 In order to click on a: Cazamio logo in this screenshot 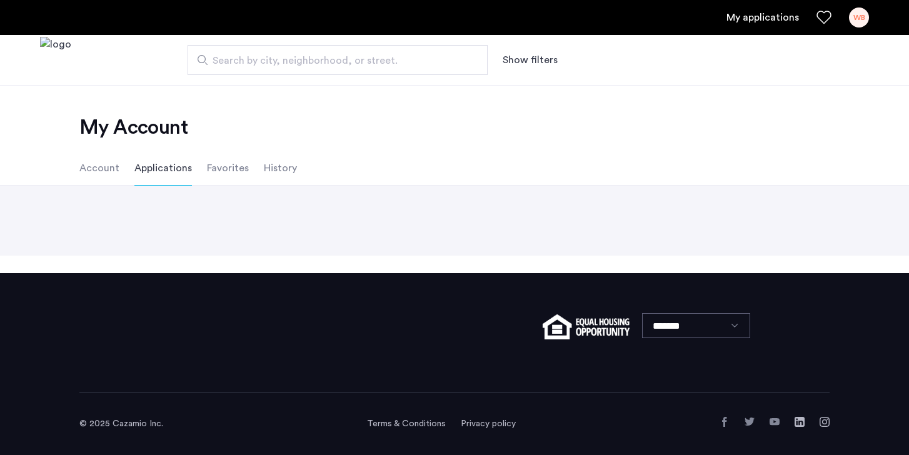, I will do `click(56, 60)`.